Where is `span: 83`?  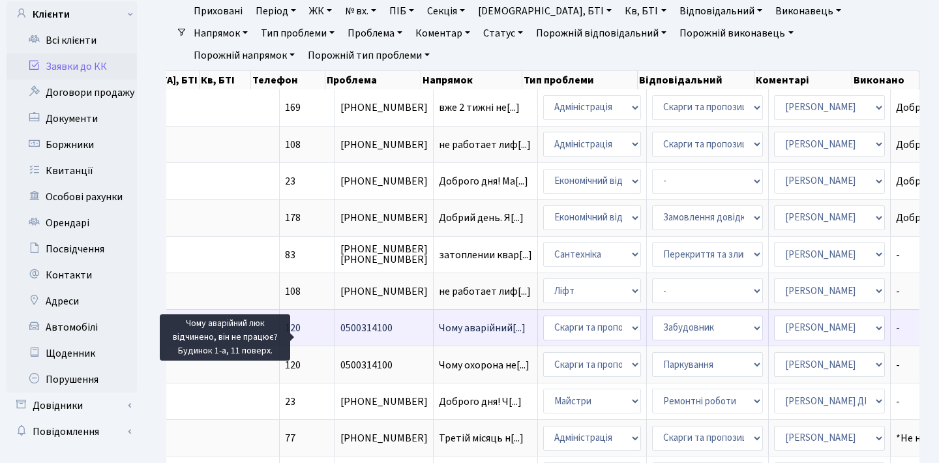
span: 83 is located at coordinates (290, 255).